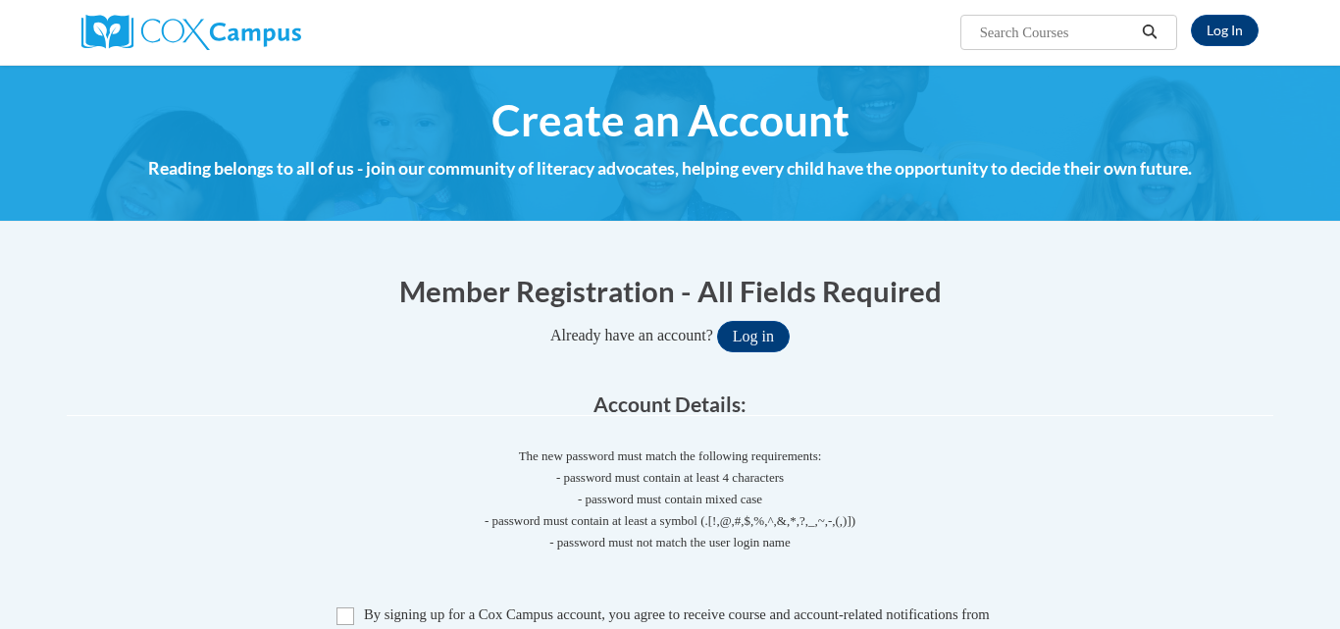 The image size is (1340, 629). What do you see at coordinates (1224, 30) in the screenshot?
I see `a: Log In` at bounding box center [1224, 30].